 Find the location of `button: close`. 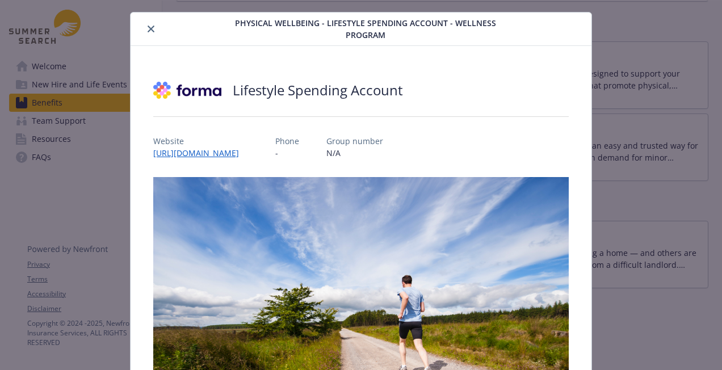

button: close is located at coordinates (151, 29).